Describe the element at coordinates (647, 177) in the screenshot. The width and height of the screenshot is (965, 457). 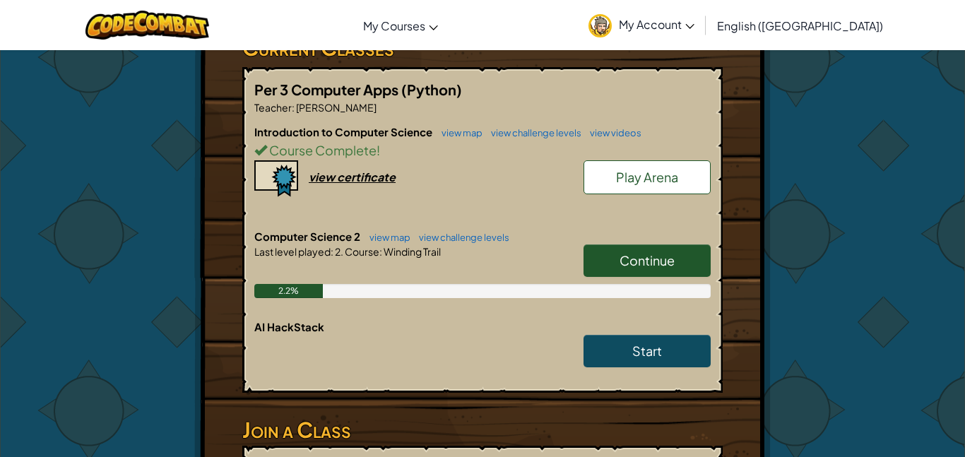
I see `span: Play Arena` at that location.